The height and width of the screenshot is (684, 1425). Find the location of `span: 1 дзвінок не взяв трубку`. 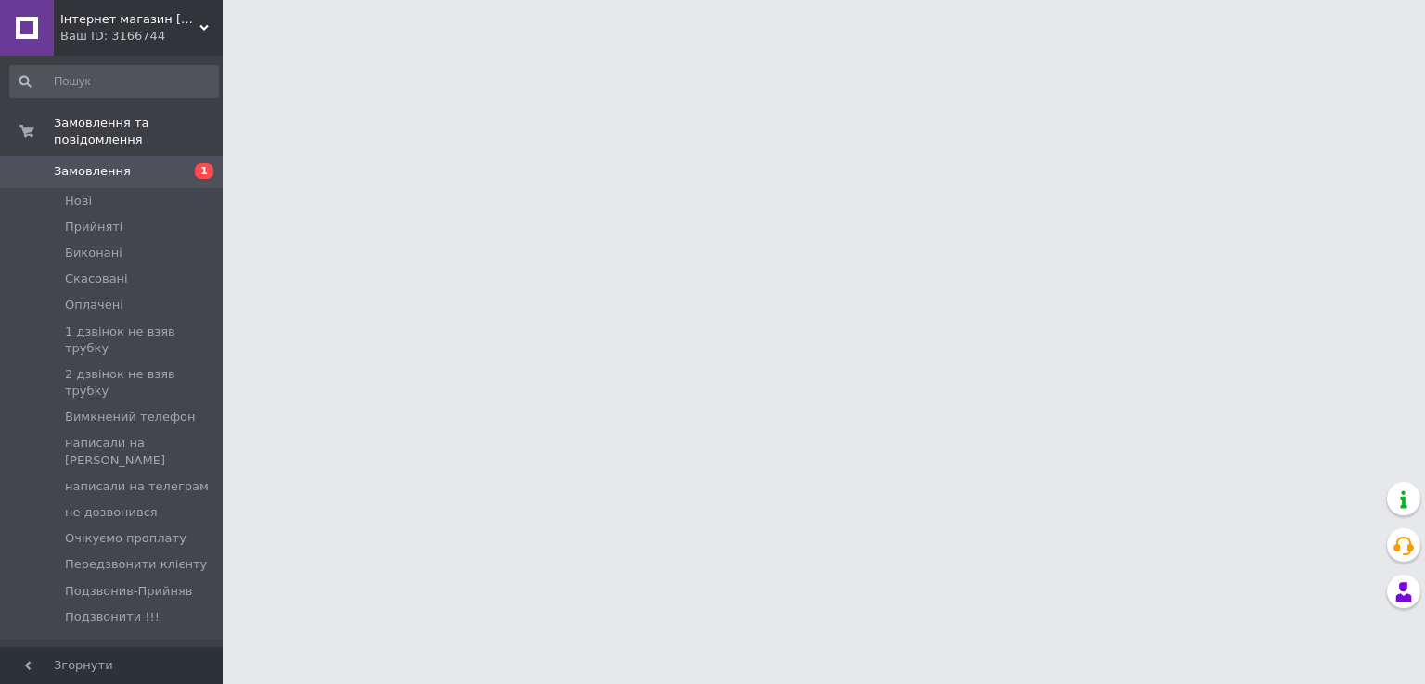

span: 1 дзвінок не взяв трубку is located at coordinates (141, 340).